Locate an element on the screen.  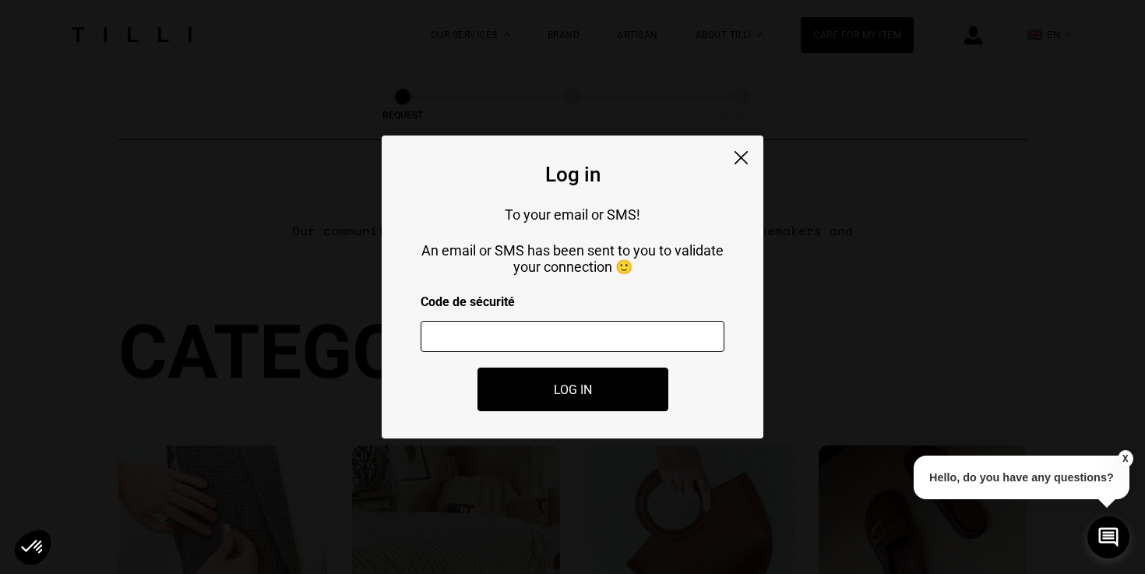
p: Code de sécurité is located at coordinates (573, 301).